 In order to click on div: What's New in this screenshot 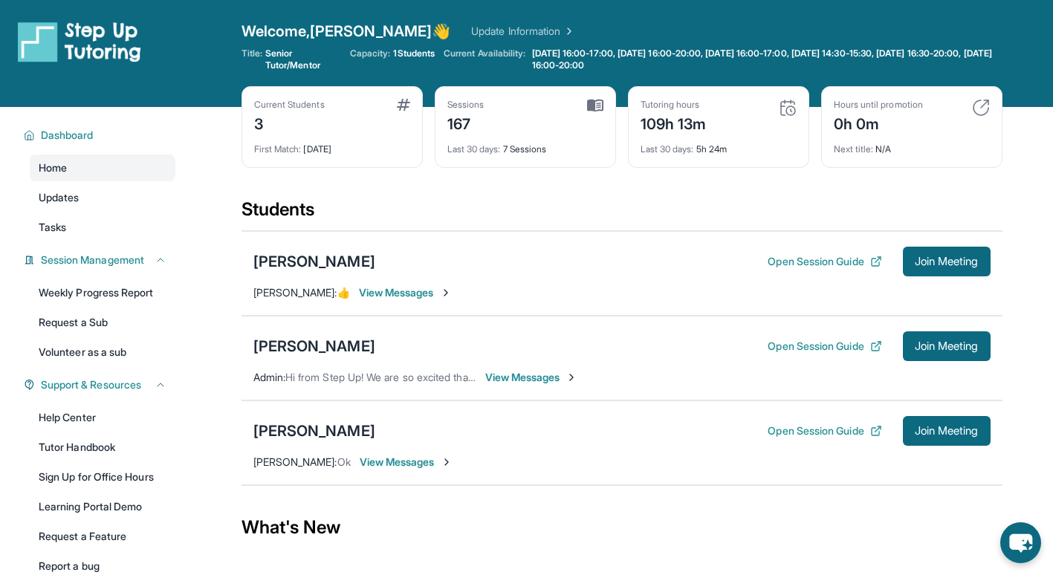, I will do `click(622, 528)`.